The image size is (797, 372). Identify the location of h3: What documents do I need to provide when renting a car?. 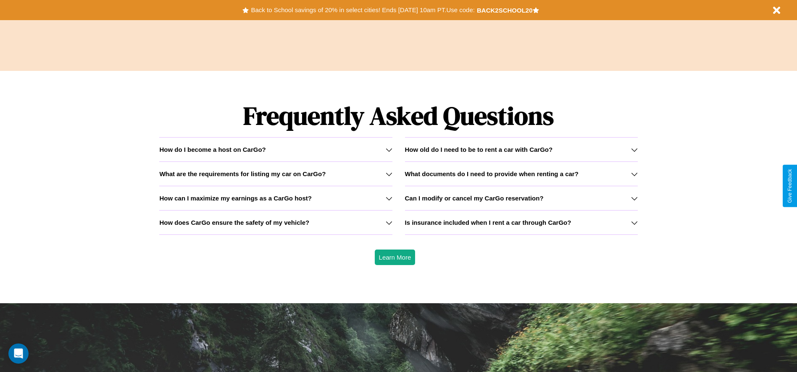
(491, 174).